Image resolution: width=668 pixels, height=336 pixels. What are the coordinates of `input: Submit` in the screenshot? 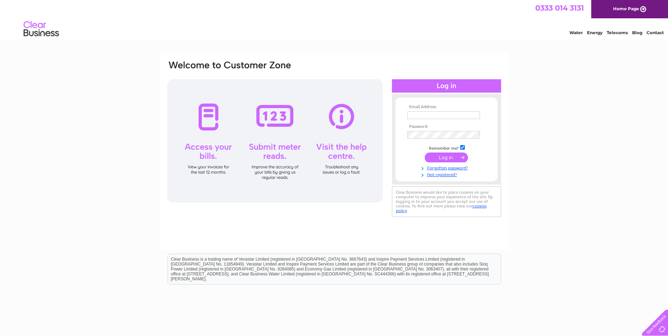 It's located at (446, 158).